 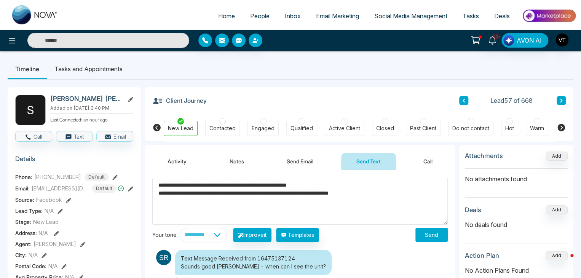 What do you see at coordinates (495, 37) in the screenshot?
I see `span: 10+` at bounding box center [495, 37].